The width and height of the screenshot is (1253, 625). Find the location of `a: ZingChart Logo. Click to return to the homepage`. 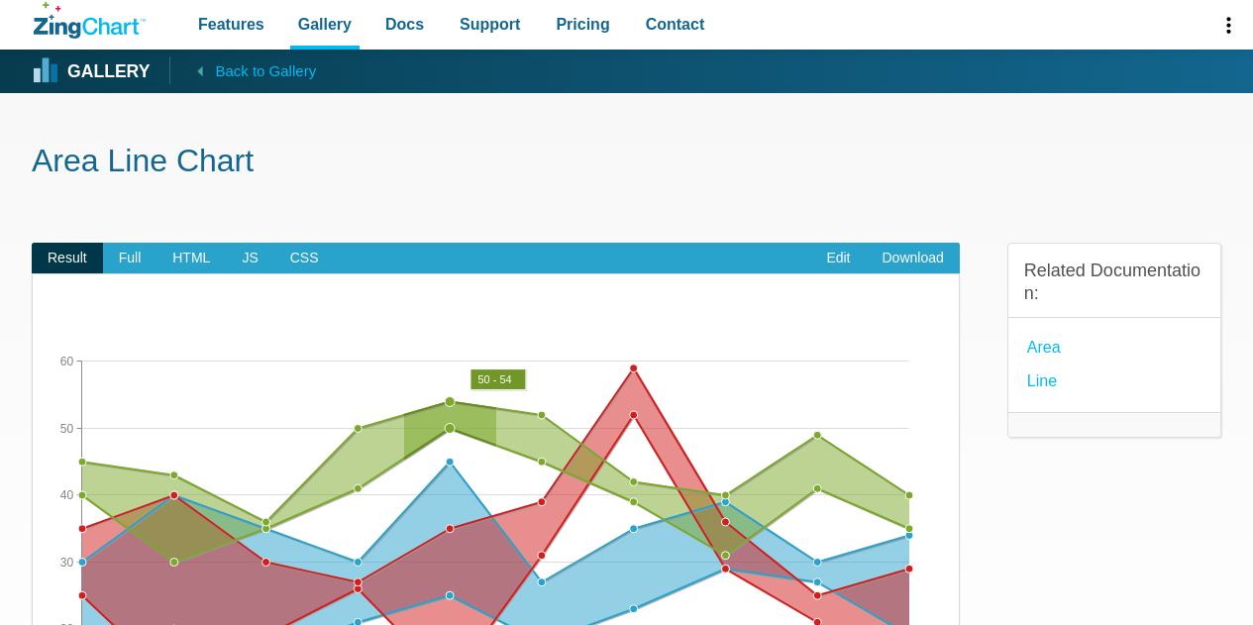

a: ZingChart Logo. Click to return to the homepage is located at coordinates (89, 20).